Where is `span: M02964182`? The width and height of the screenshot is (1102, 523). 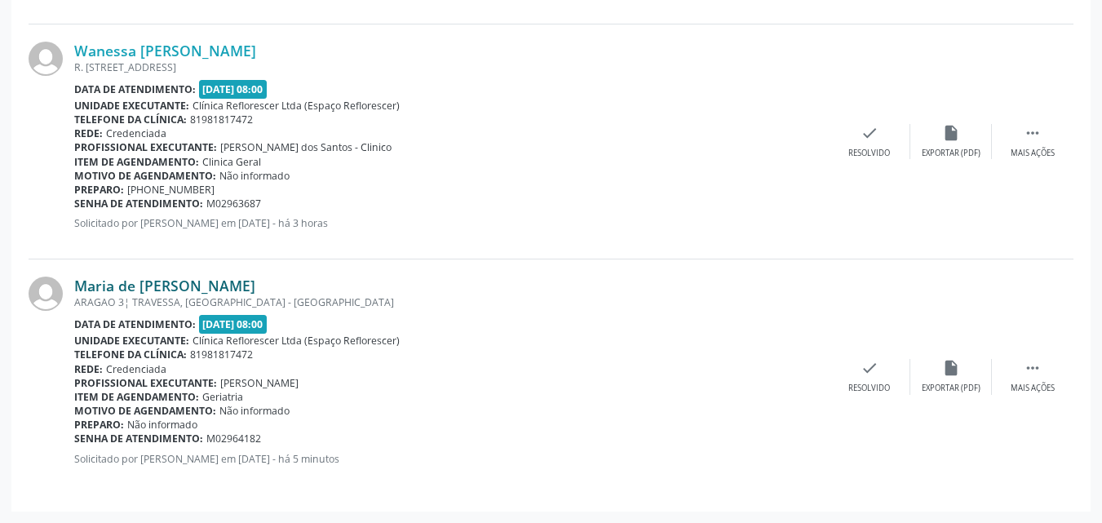
span: M02964182 is located at coordinates (233, 438).